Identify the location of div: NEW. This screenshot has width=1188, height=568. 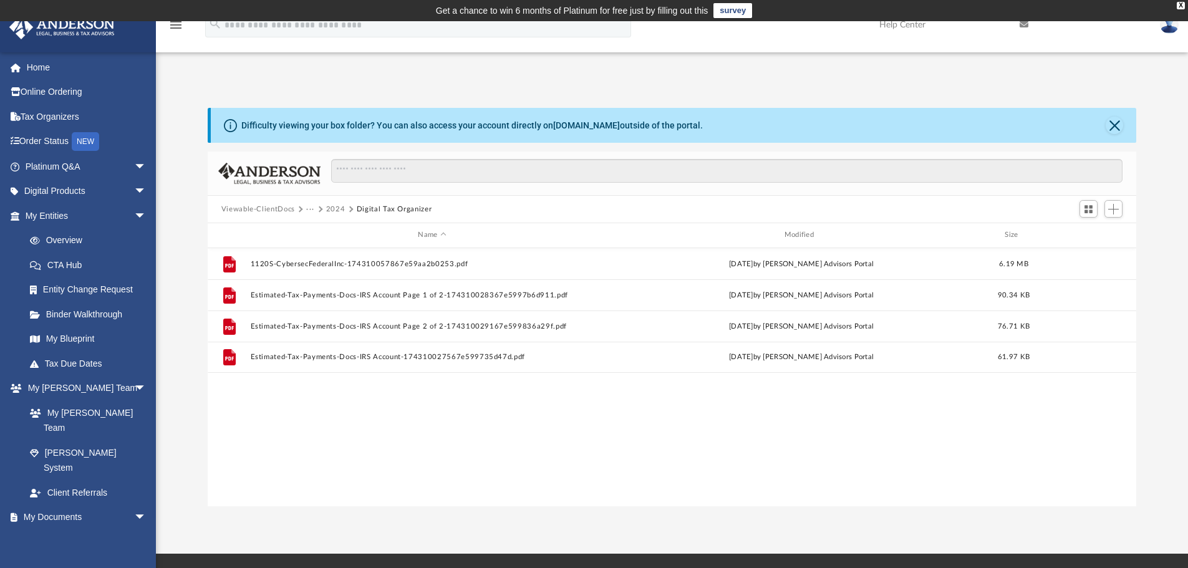
(85, 142).